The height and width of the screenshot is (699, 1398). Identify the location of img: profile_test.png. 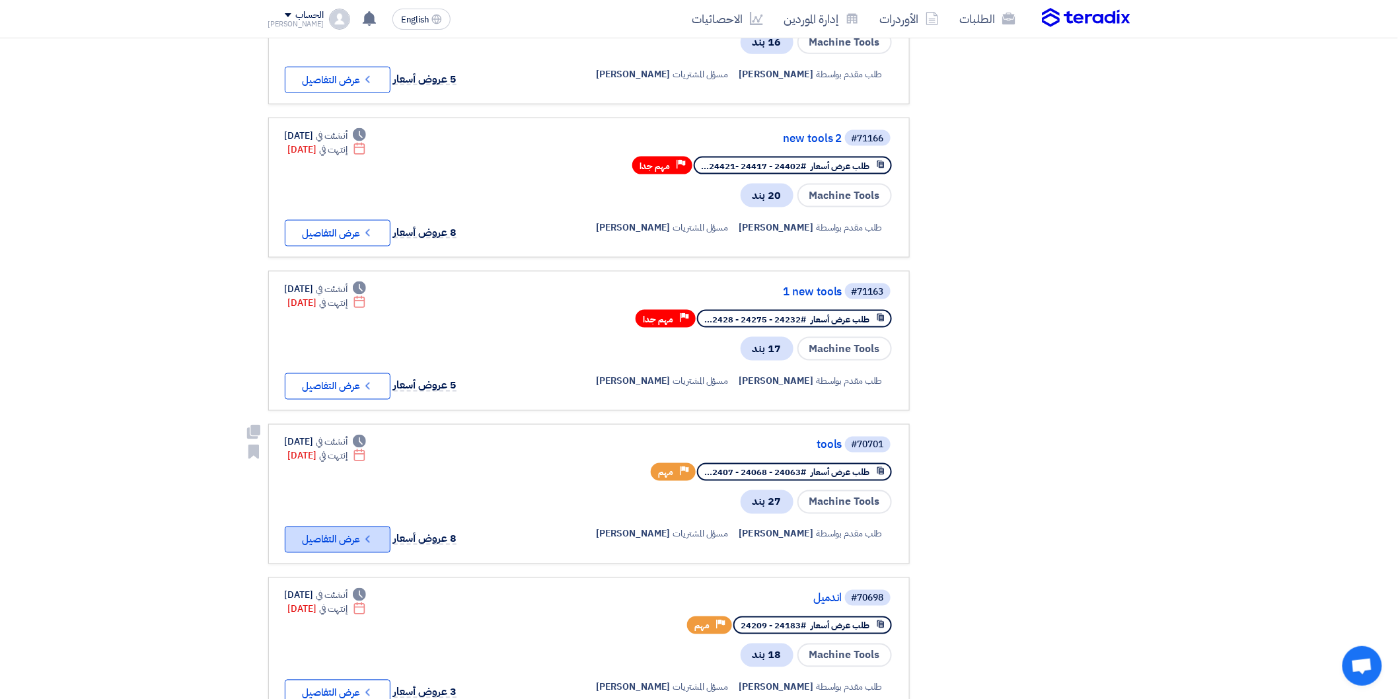
(340, 19).